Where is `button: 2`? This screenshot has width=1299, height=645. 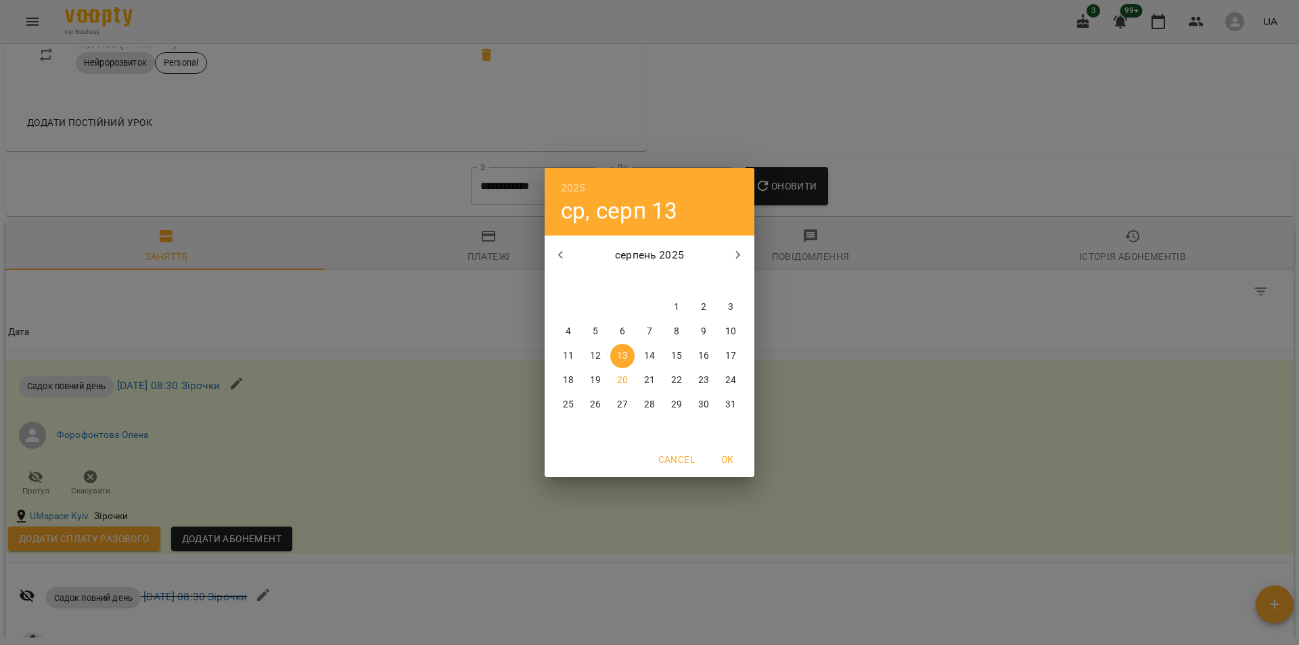
button: 2 is located at coordinates (703, 307).